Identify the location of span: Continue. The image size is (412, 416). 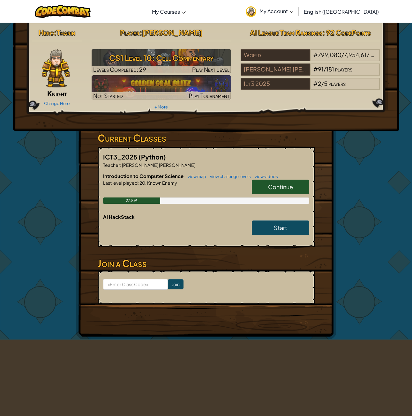
(281, 187).